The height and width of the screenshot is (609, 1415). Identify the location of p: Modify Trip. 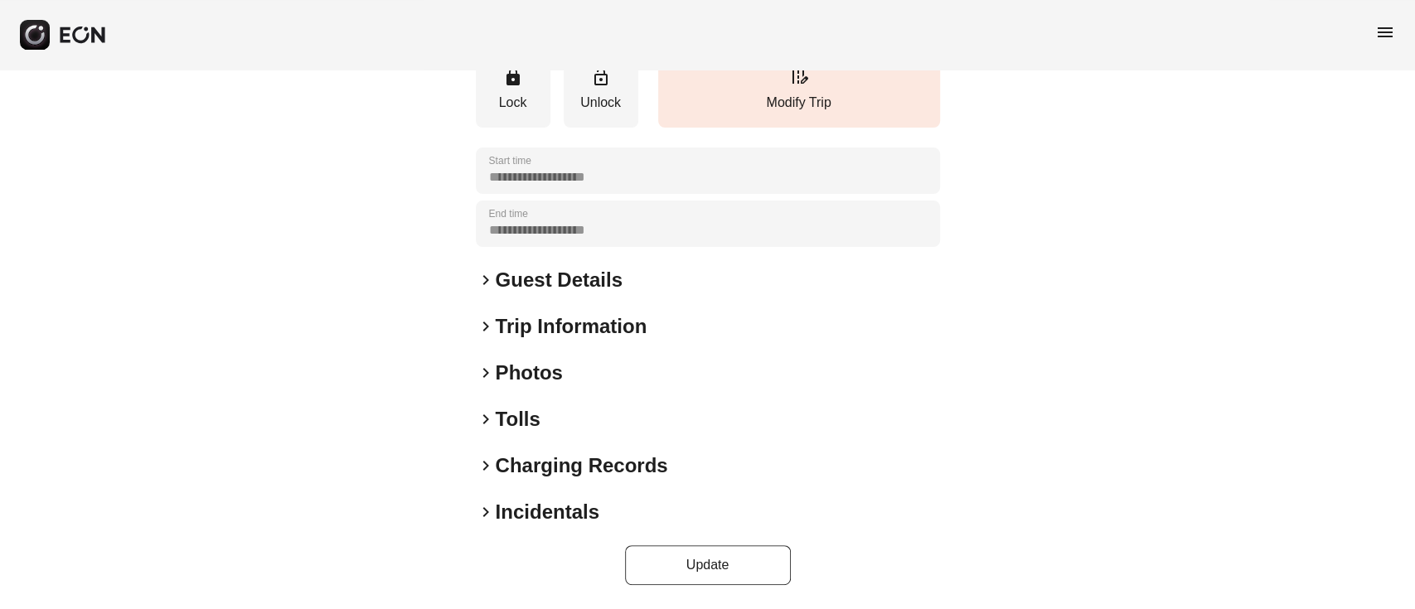
(799, 103).